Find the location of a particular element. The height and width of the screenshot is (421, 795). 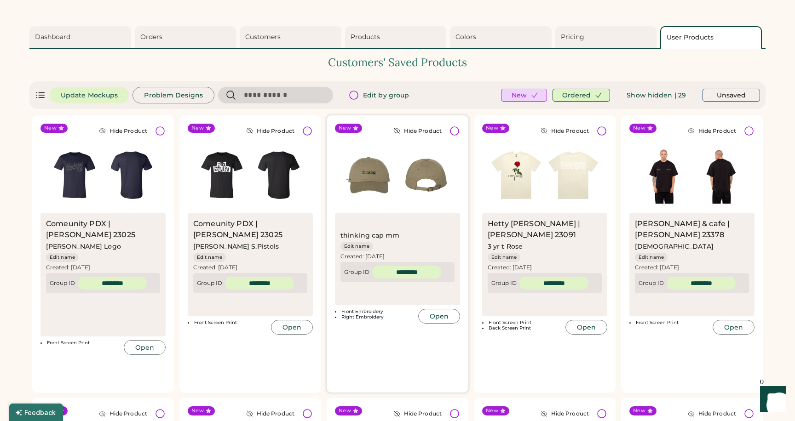

button: Show hidden | 29 is located at coordinates (656, 95).